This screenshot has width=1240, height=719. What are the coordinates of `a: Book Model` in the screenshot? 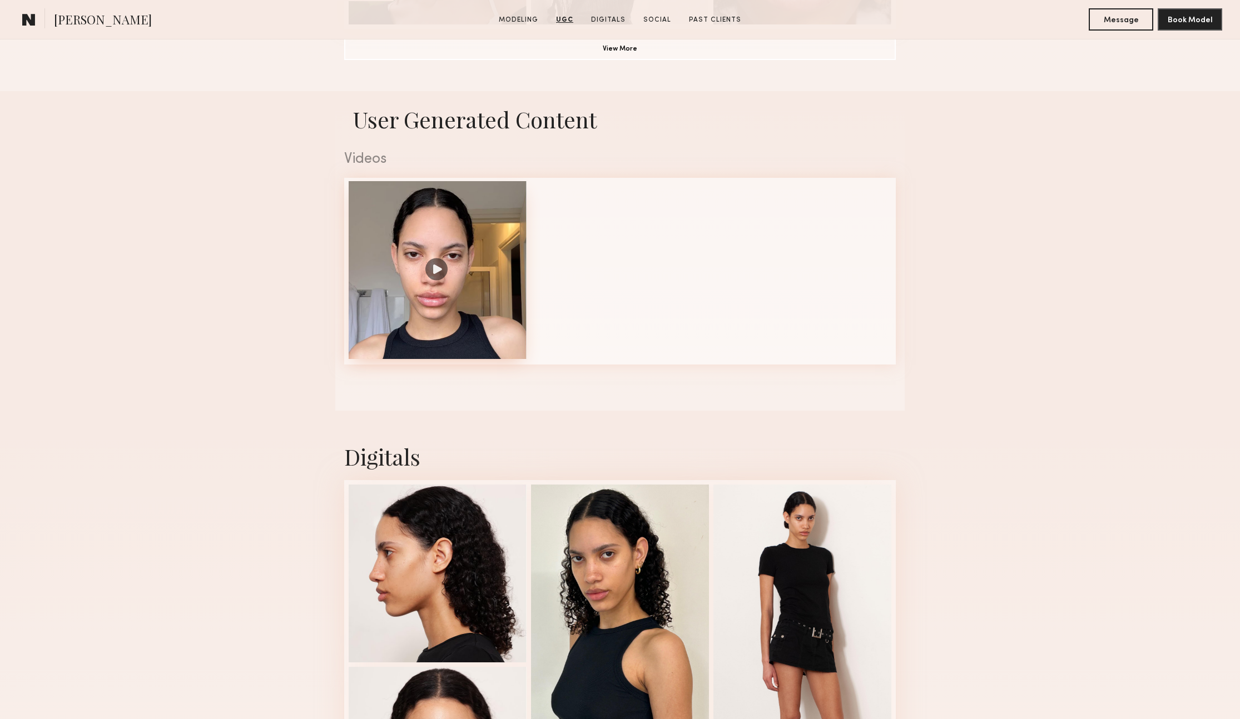 It's located at (1190, 19).